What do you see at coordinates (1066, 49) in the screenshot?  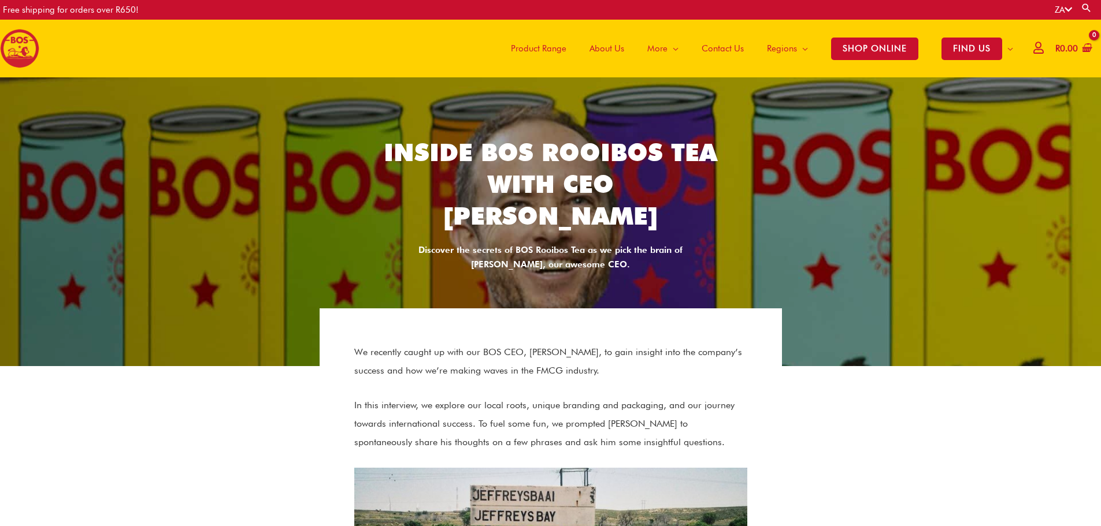 I see `bdi: 0.00` at bounding box center [1066, 49].